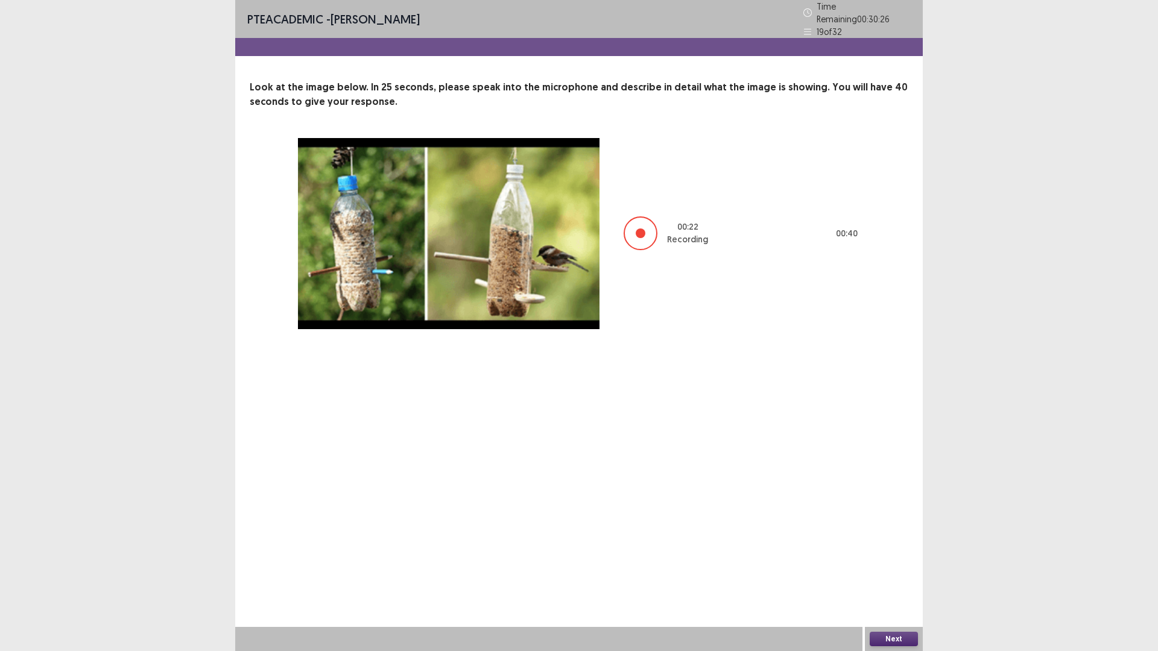  Describe the element at coordinates (687, 239) in the screenshot. I see `p: Recording` at that location.